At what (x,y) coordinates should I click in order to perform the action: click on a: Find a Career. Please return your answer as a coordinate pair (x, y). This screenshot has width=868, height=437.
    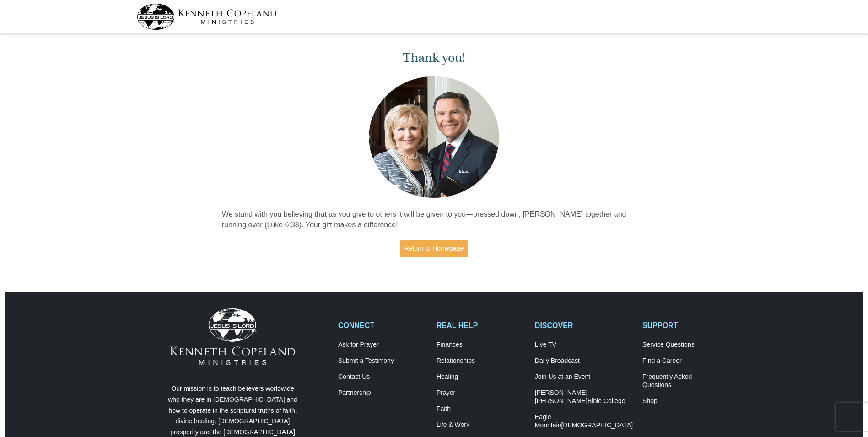
    Looking at the image, I should click on (687, 361).